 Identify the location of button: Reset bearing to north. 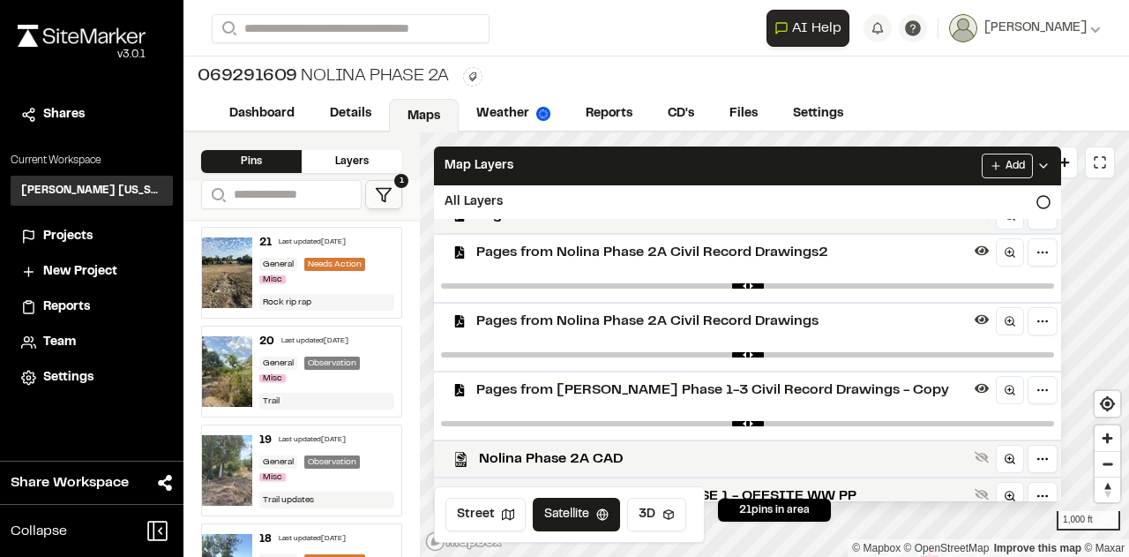
(1107, 489).